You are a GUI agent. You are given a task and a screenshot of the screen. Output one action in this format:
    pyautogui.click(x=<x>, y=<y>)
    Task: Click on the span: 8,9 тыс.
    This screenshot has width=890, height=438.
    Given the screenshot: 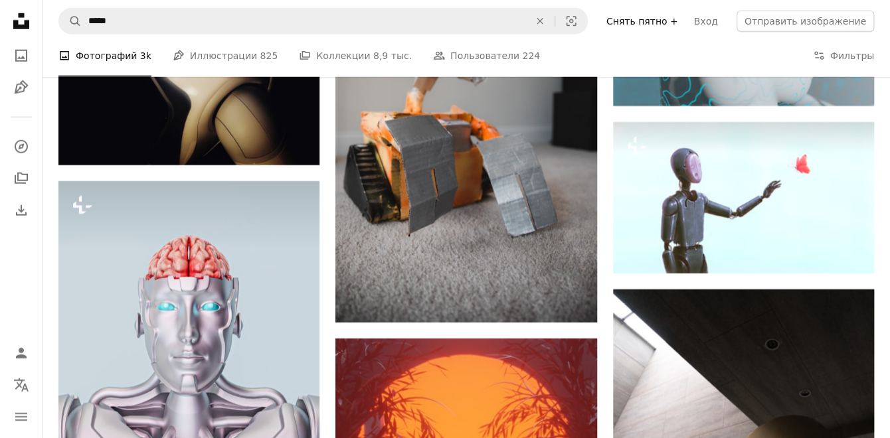 What is the action you would take?
    pyautogui.click(x=392, y=56)
    